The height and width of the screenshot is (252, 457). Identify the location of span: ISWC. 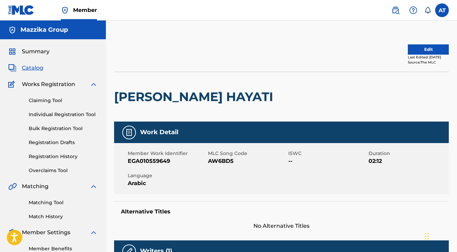
(327, 153).